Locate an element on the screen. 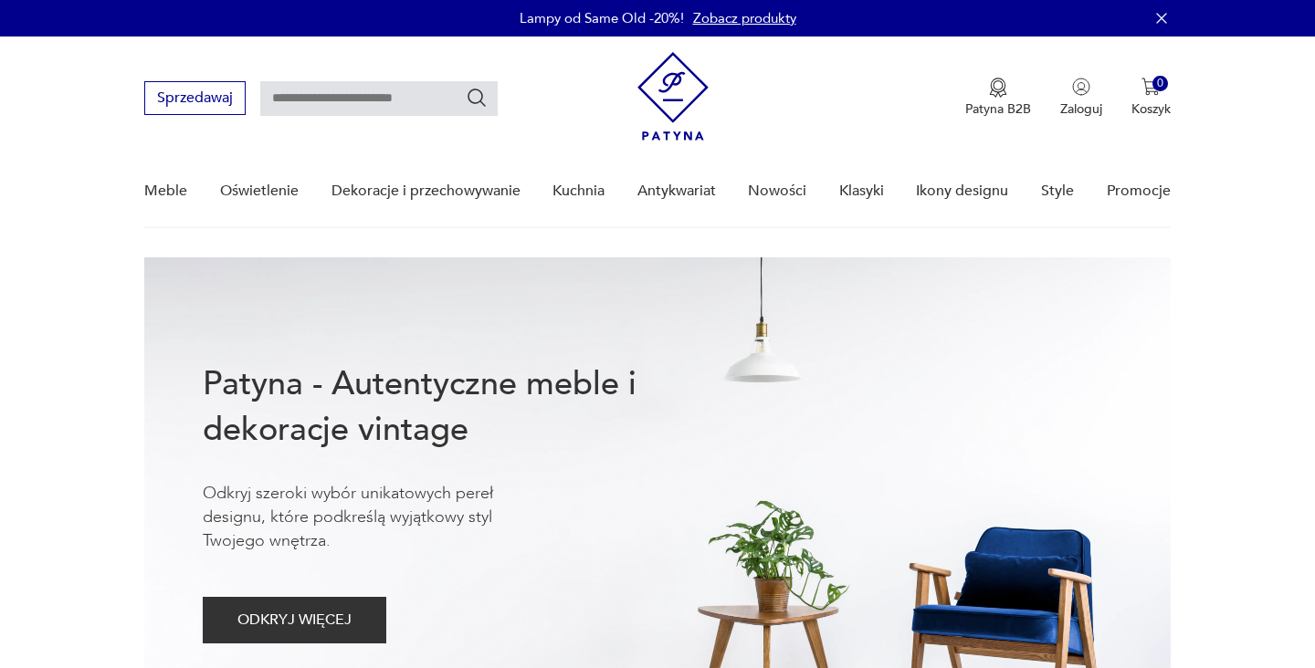  button: Patyna B2B is located at coordinates (998, 98).